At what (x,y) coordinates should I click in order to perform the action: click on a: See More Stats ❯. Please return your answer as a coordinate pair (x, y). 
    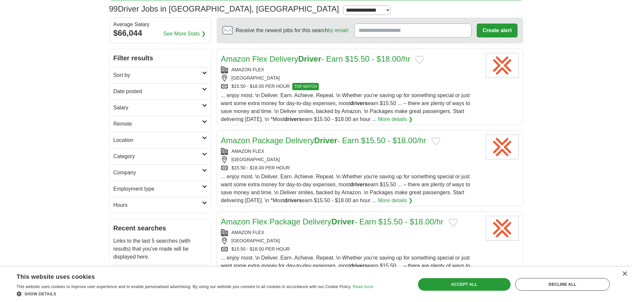
    Looking at the image, I should click on (184, 34).